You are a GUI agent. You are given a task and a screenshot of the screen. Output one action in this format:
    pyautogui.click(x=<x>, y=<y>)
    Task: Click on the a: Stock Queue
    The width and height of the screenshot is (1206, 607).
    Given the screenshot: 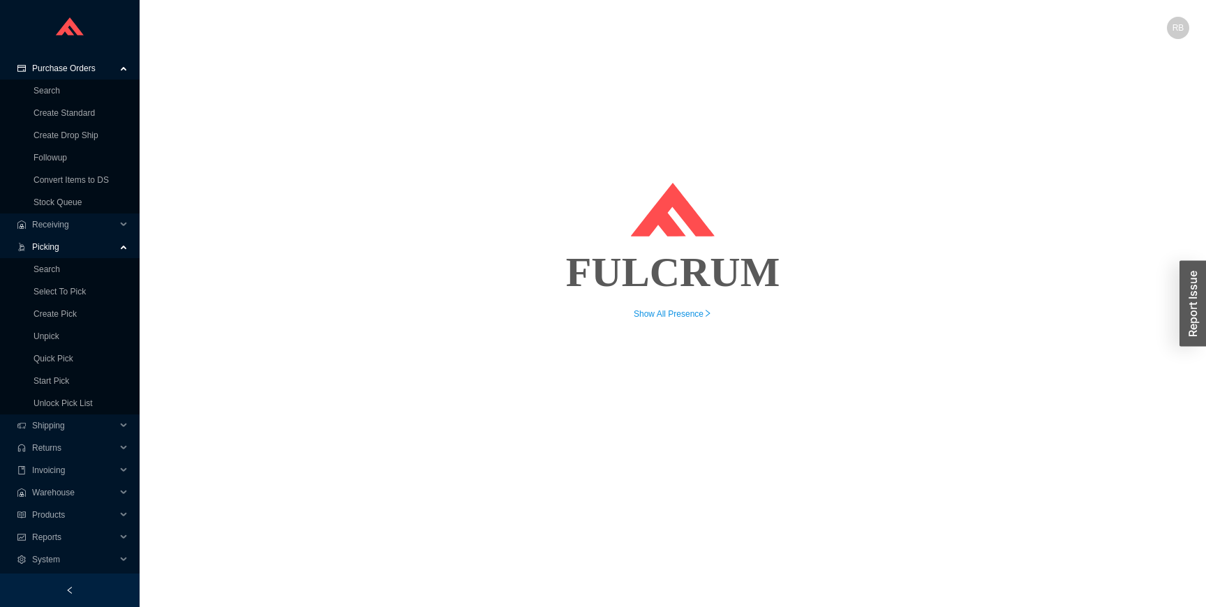 What is the action you would take?
    pyautogui.click(x=57, y=202)
    